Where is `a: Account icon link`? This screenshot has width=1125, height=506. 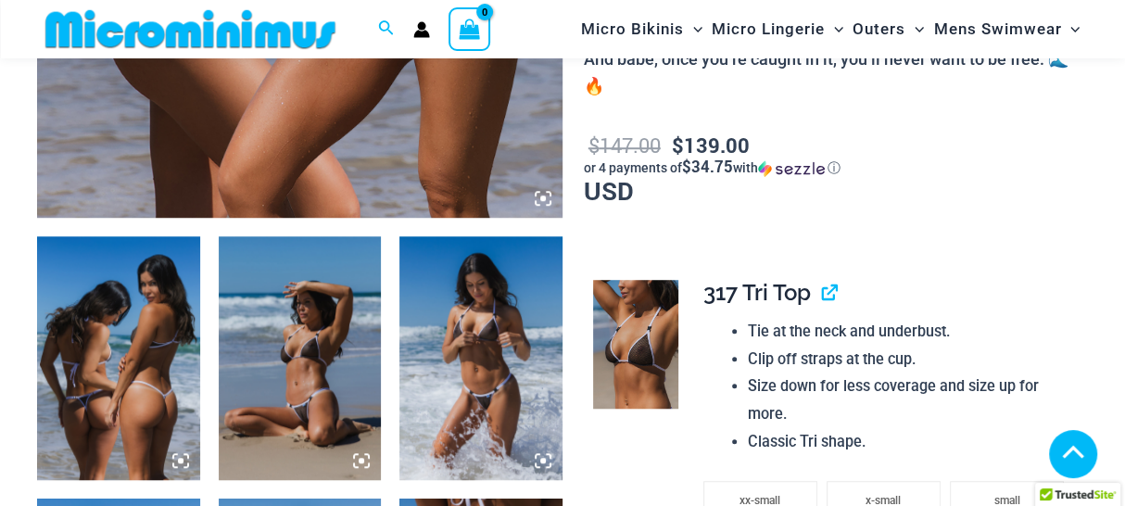
a: Account icon link is located at coordinates (422, 30).